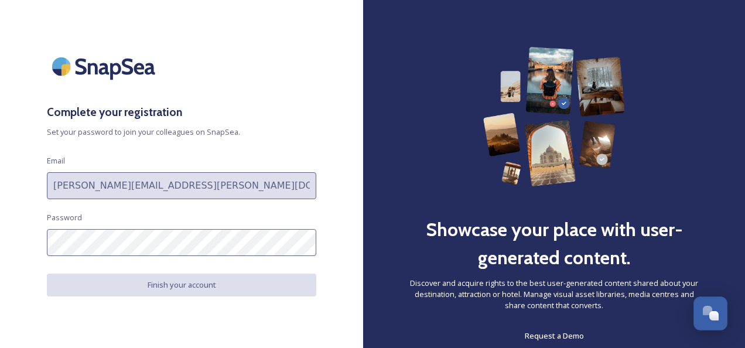 The image size is (745, 348). Describe the element at coordinates (710, 313) in the screenshot. I see `button: Open Chat` at that location.